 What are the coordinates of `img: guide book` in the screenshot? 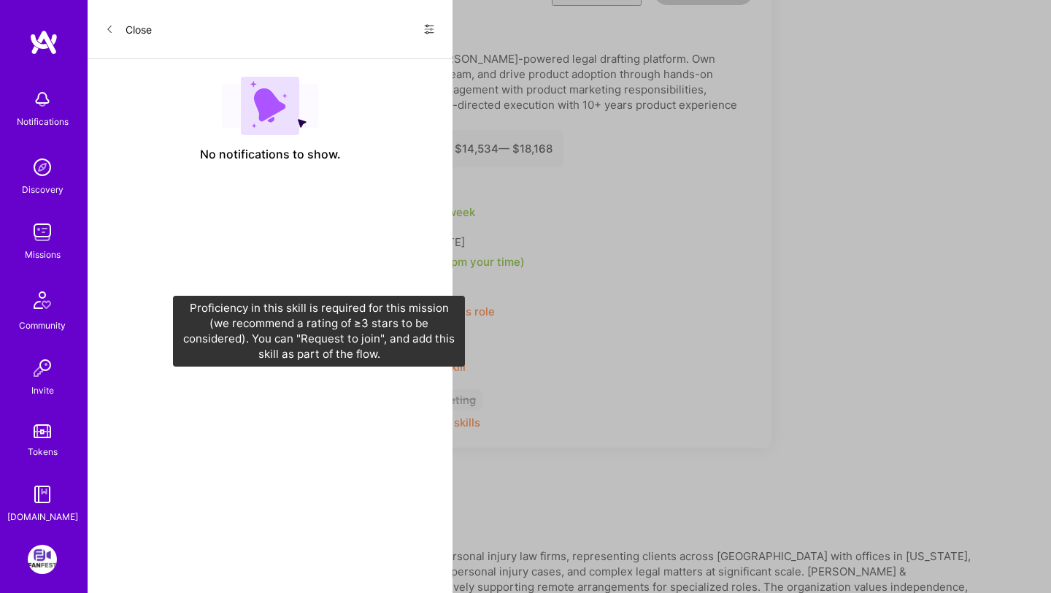 It's located at (42, 494).